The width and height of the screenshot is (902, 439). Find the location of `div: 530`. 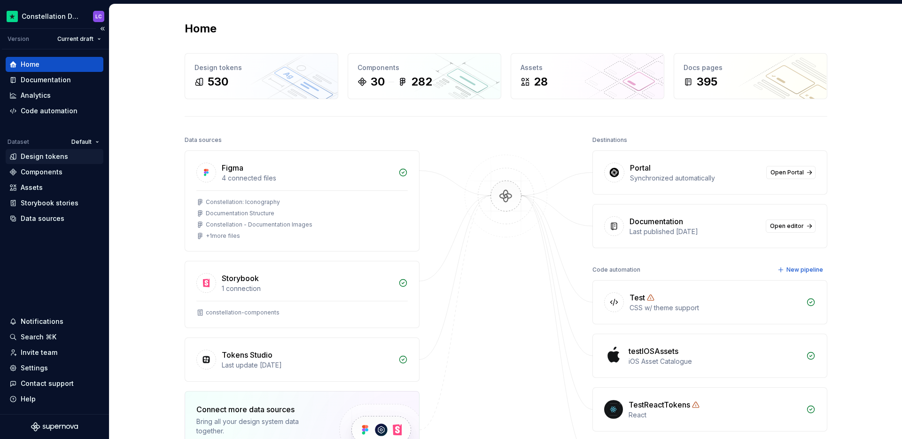

div: 530 is located at coordinates (218, 82).